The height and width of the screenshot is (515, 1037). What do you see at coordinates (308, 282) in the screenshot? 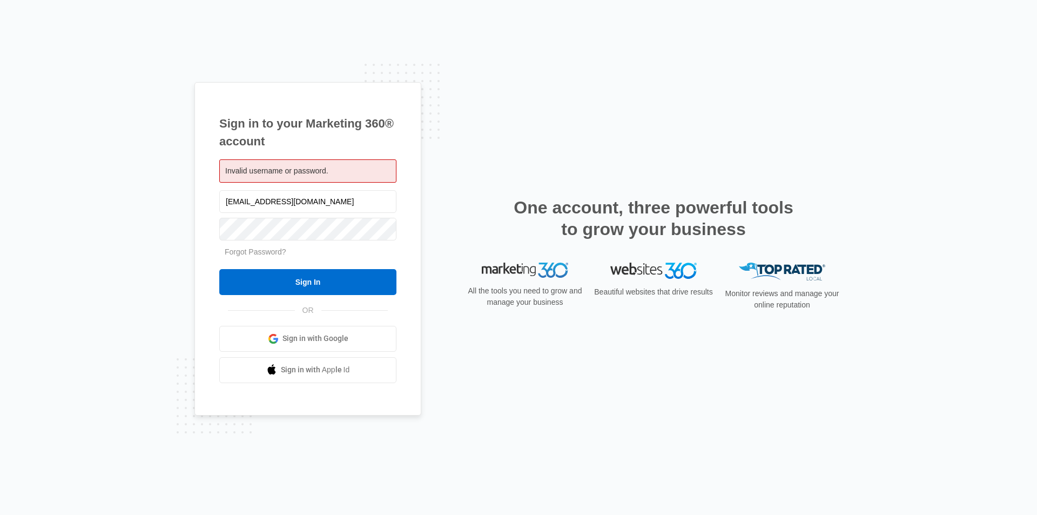
I see `input: Sign In` at bounding box center [308, 282].